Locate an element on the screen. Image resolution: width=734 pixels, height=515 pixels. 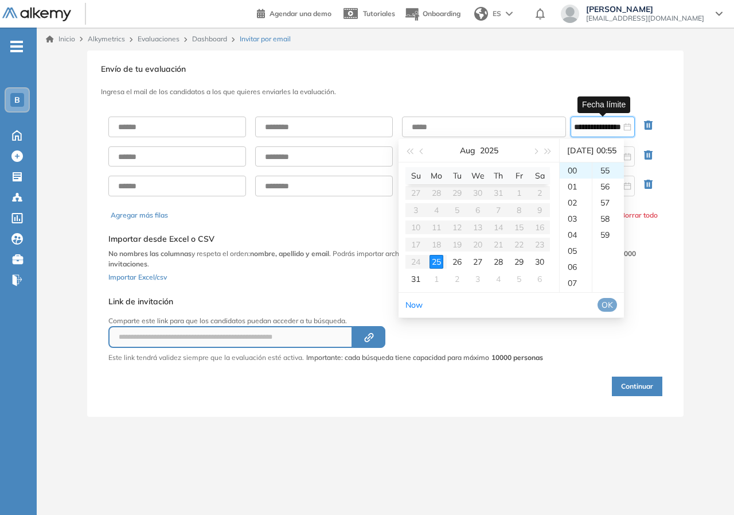
div: 27 is located at coordinates (478, 262).